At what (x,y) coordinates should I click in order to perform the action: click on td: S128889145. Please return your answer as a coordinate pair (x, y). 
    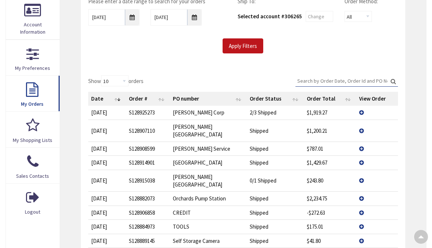
    Looking at the image, I should click on (148, 241).